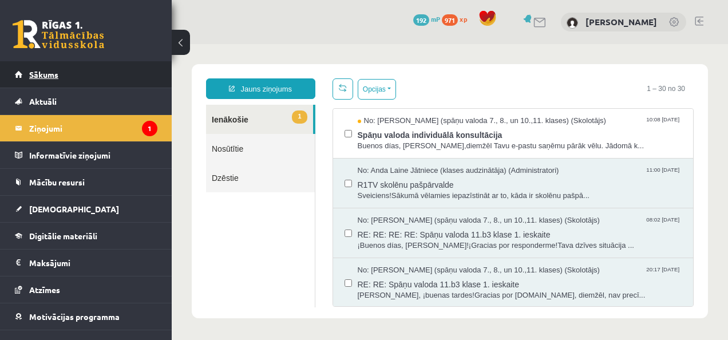 This screenshot has width=728, height=340. I want to click on a: Motivācijas programma, so click(86, 317).